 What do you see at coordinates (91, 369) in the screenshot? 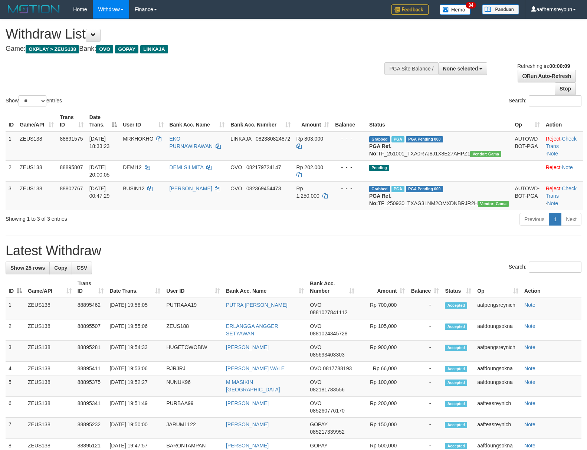
I see `td: 88895411` at bounding box center [91, 369].